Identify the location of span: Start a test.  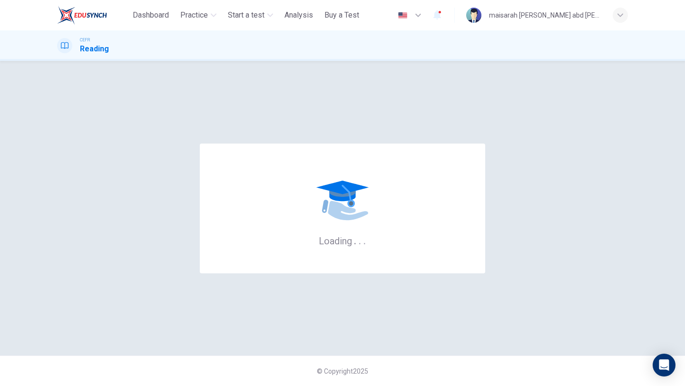
(246, 15).